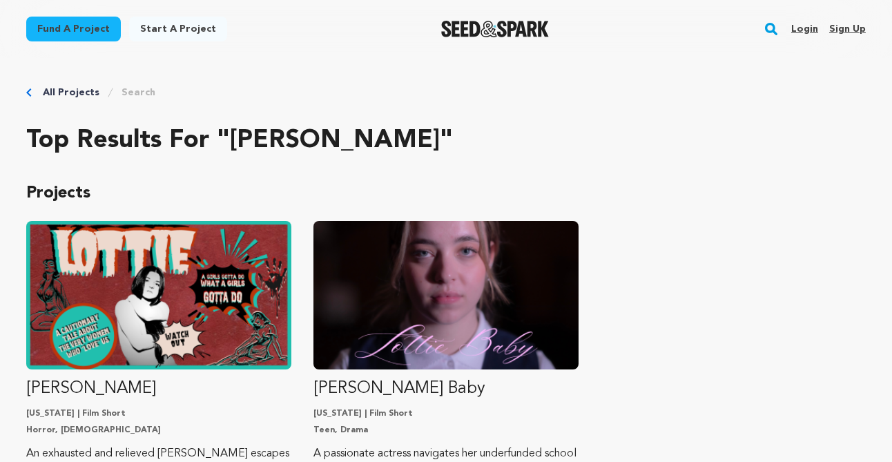 Image resolution: width=892 pixels, height=462 pixels. What do you see at coordinates (73, 29) in the screenshot?
I see `a: Fund a project` at bounding box center [73, 29].